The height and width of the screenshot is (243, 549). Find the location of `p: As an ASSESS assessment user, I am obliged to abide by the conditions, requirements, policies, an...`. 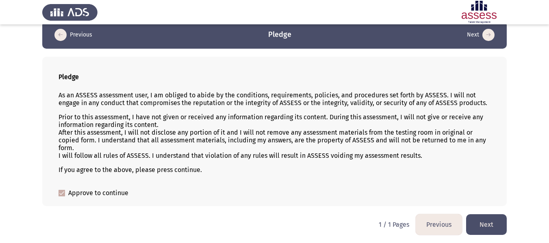

p: As an ASSESS assessment user, I am obliged to abide by the conditions, requirements, policies, an... is located at coordinates (274, 99).